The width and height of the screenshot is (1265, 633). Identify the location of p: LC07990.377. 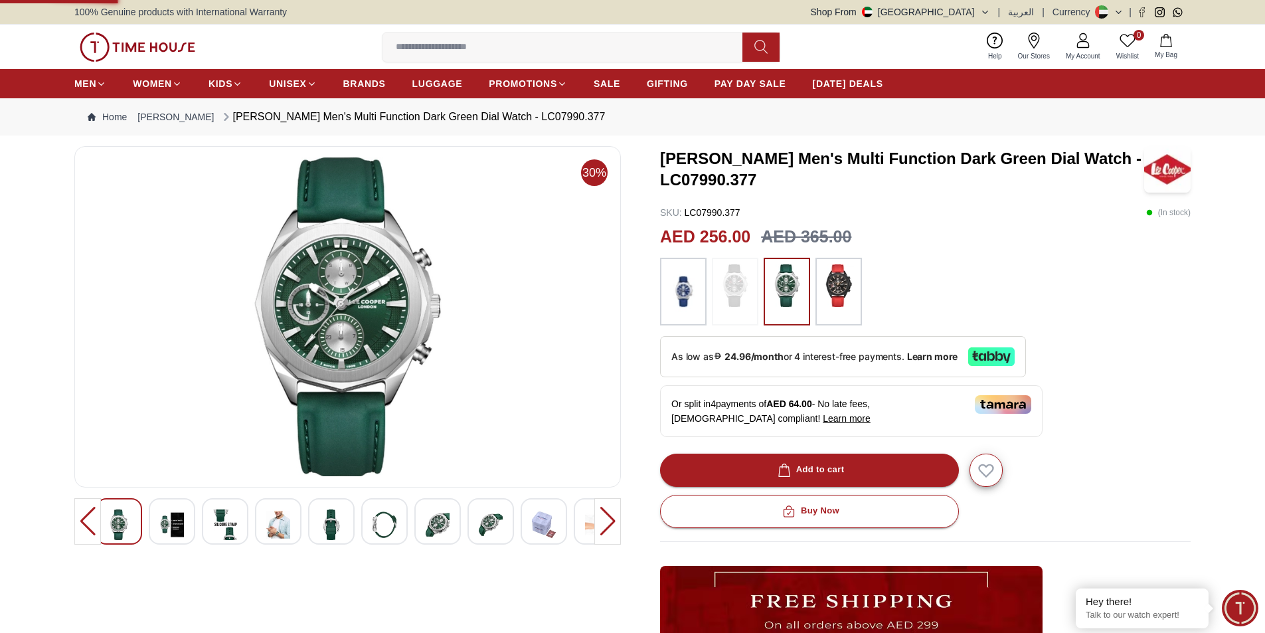
(700, 213).